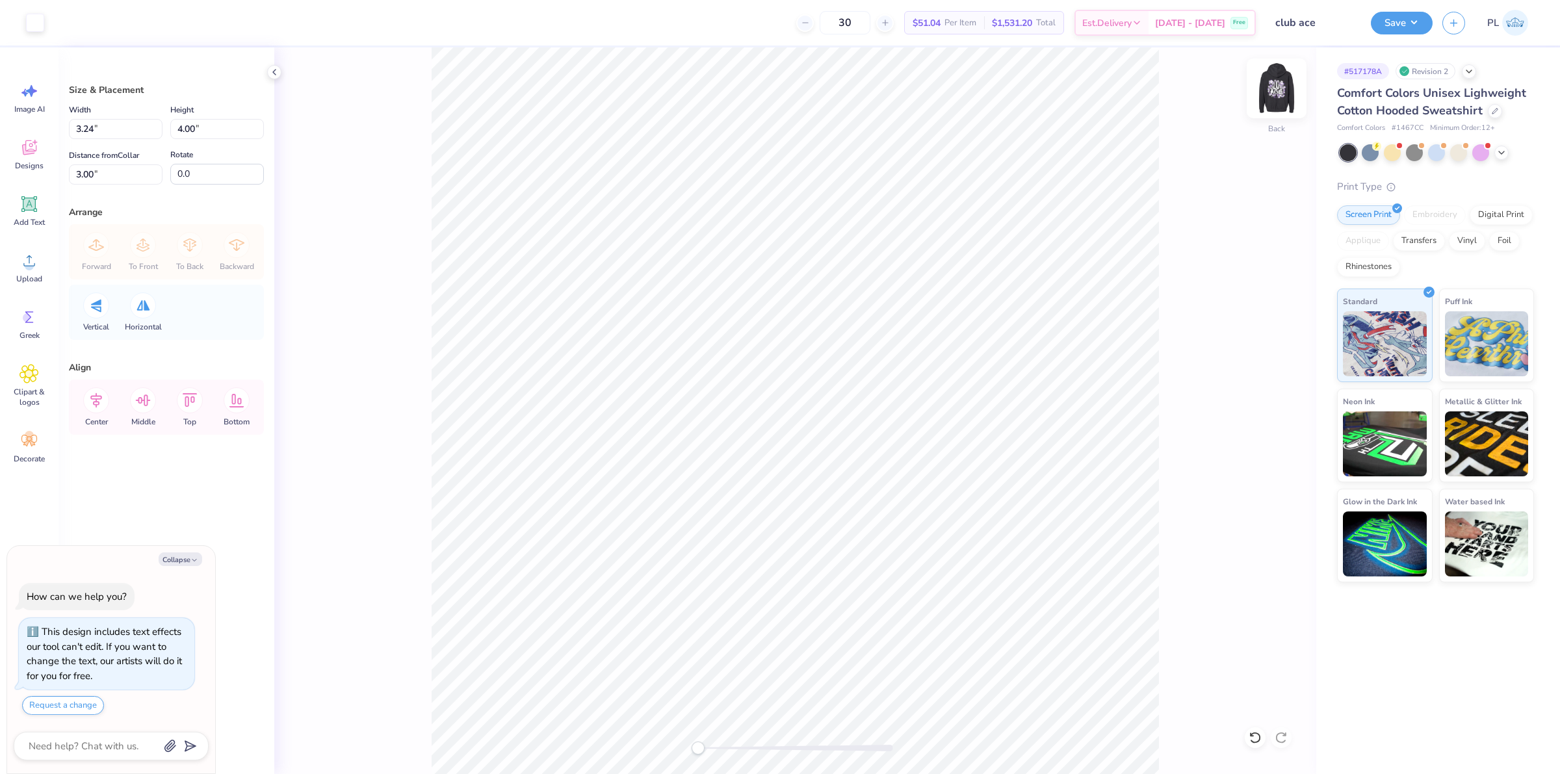 This screenshot has width=1560, height=774. I want to click on div: Embroidery, so click(1435, 215).